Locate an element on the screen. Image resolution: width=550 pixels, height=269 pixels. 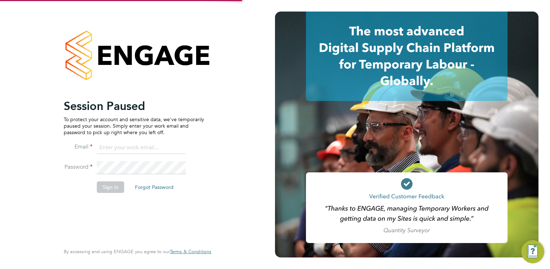
span: Terms & Conditions is located at coordinates (190, 251).